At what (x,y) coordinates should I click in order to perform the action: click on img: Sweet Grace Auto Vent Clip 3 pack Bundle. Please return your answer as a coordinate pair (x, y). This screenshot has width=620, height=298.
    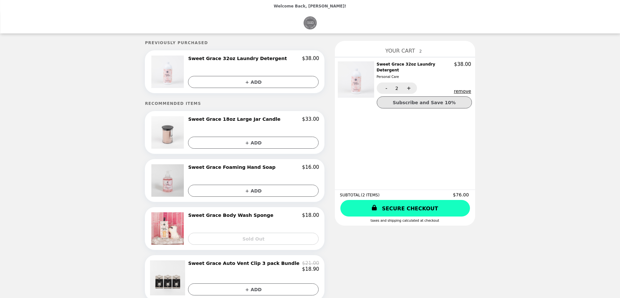
    Looking at the image, I should click on (168, 278).